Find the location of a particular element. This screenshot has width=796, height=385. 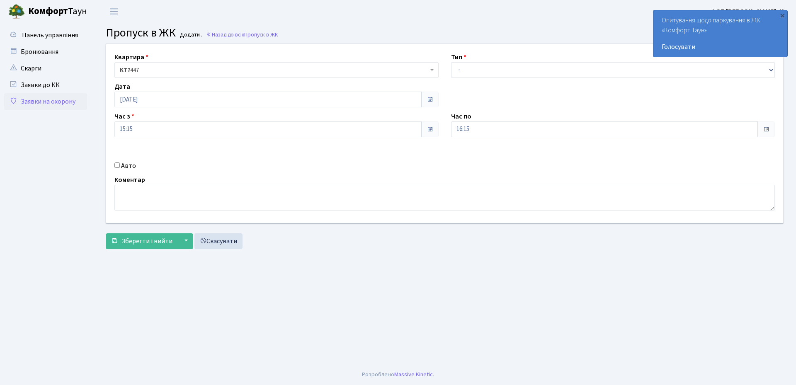

div: Опитування щодо паркування в ЖК «Комфорт Таун» is located at coordinates (721, 34).